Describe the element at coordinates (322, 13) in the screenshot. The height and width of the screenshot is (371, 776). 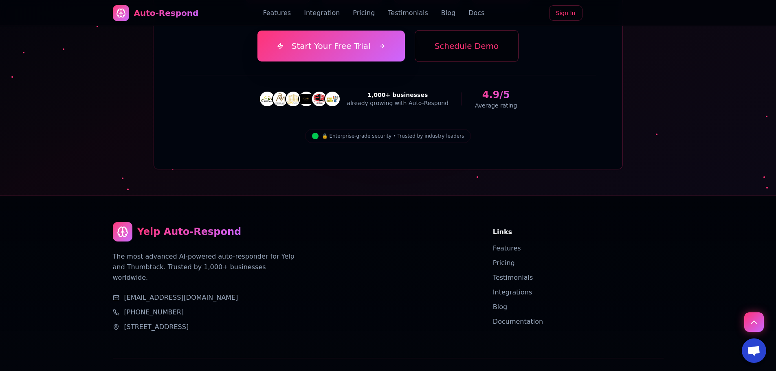
I see `a: Integration` at that location.